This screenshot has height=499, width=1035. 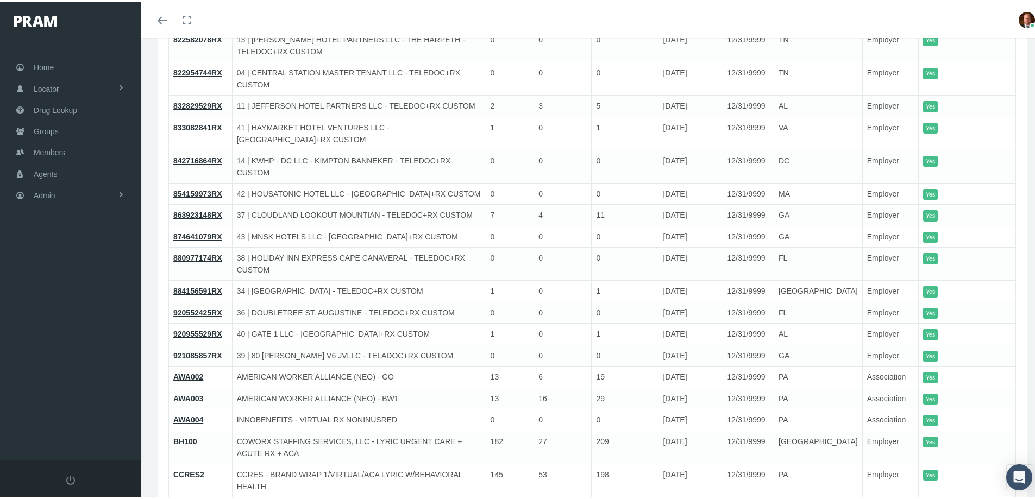 What do you see at coordinates (510, 104) in the screenshot?
I see `td: 2` at bounding box center [510, 104].